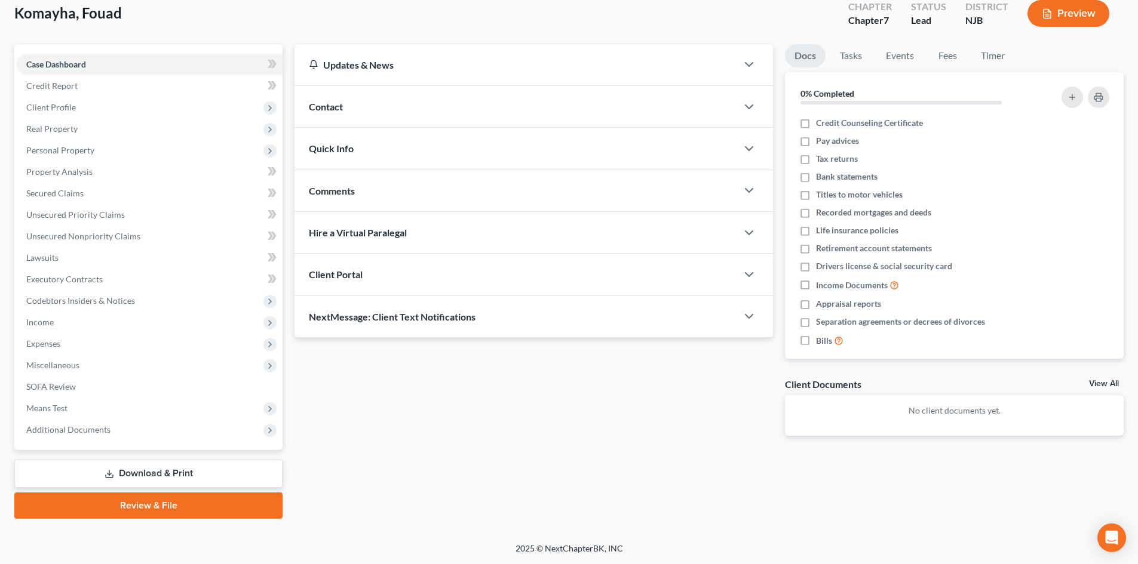 The height and width of the screenshot is (564, 1138). I want to click on a: Case Dashboard, so click(149, 65).